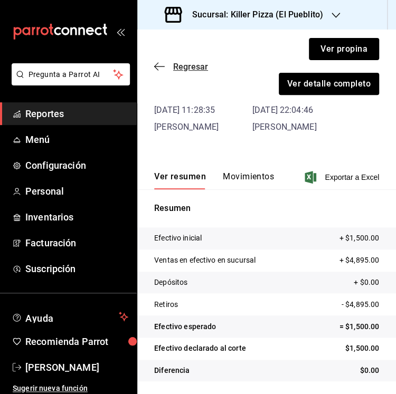  What do you see at coordinates (343, 177) in the screenshot?
I see `button: Exportar a Excel` at bounding box center [343, 177].